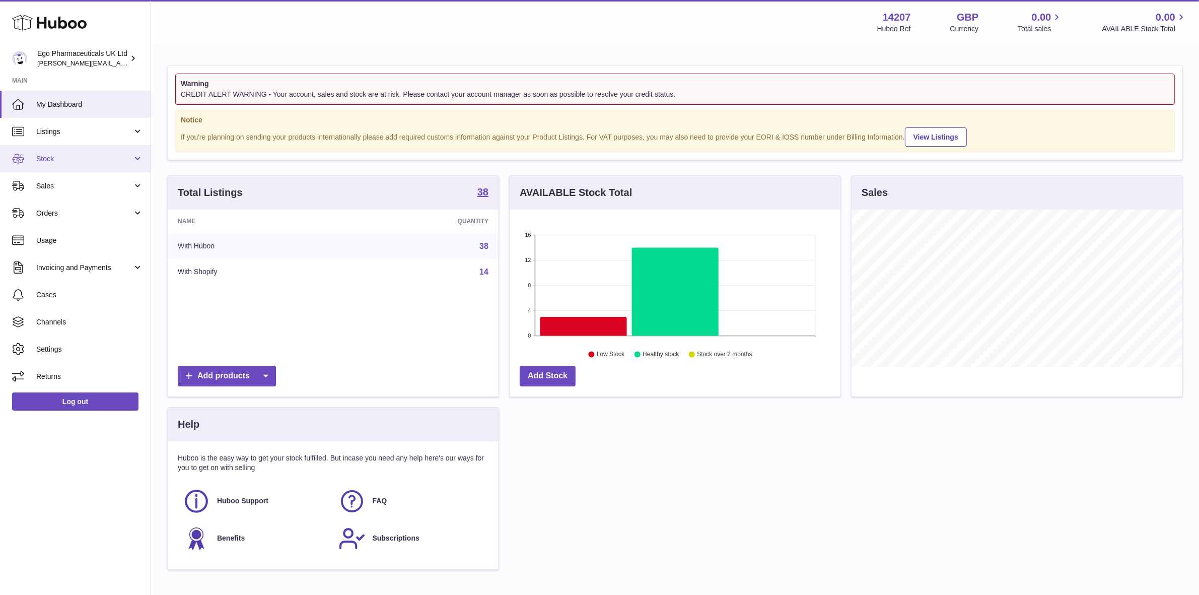 The image size is (1199, 595). What do you see at coordinates (484, 271) in the screenshot?
I see `a: 14` at bounding box center [484, 271].